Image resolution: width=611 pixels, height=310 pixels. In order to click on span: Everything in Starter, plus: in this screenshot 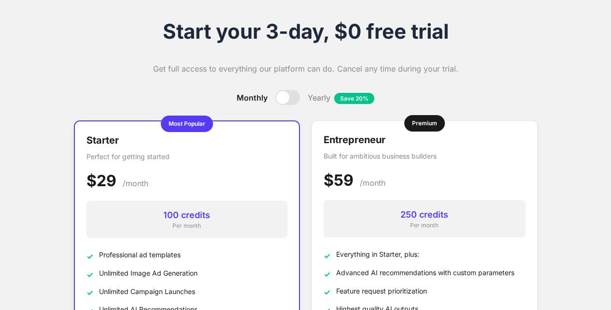, I will do `click(378, 254)`.